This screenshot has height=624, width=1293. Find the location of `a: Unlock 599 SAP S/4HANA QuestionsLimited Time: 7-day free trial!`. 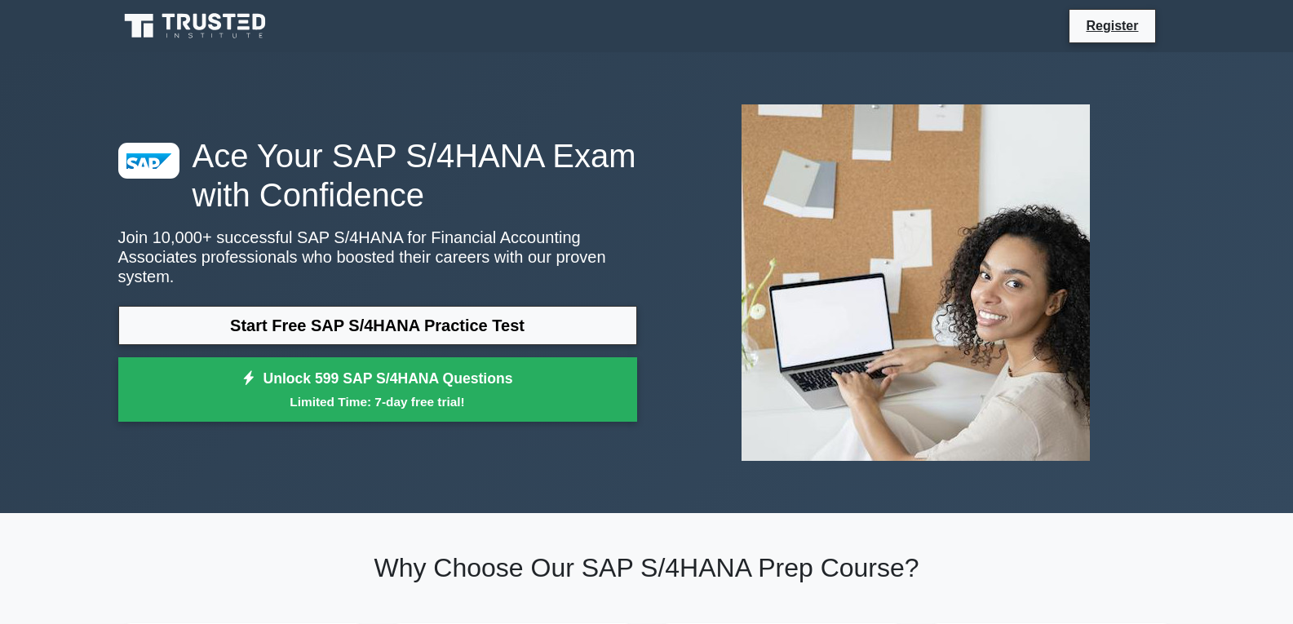

a: Unlock 599 SAP S/4HANA QuestionsLimited Time: 7-day free trial! is located at coordinates (378, 390).